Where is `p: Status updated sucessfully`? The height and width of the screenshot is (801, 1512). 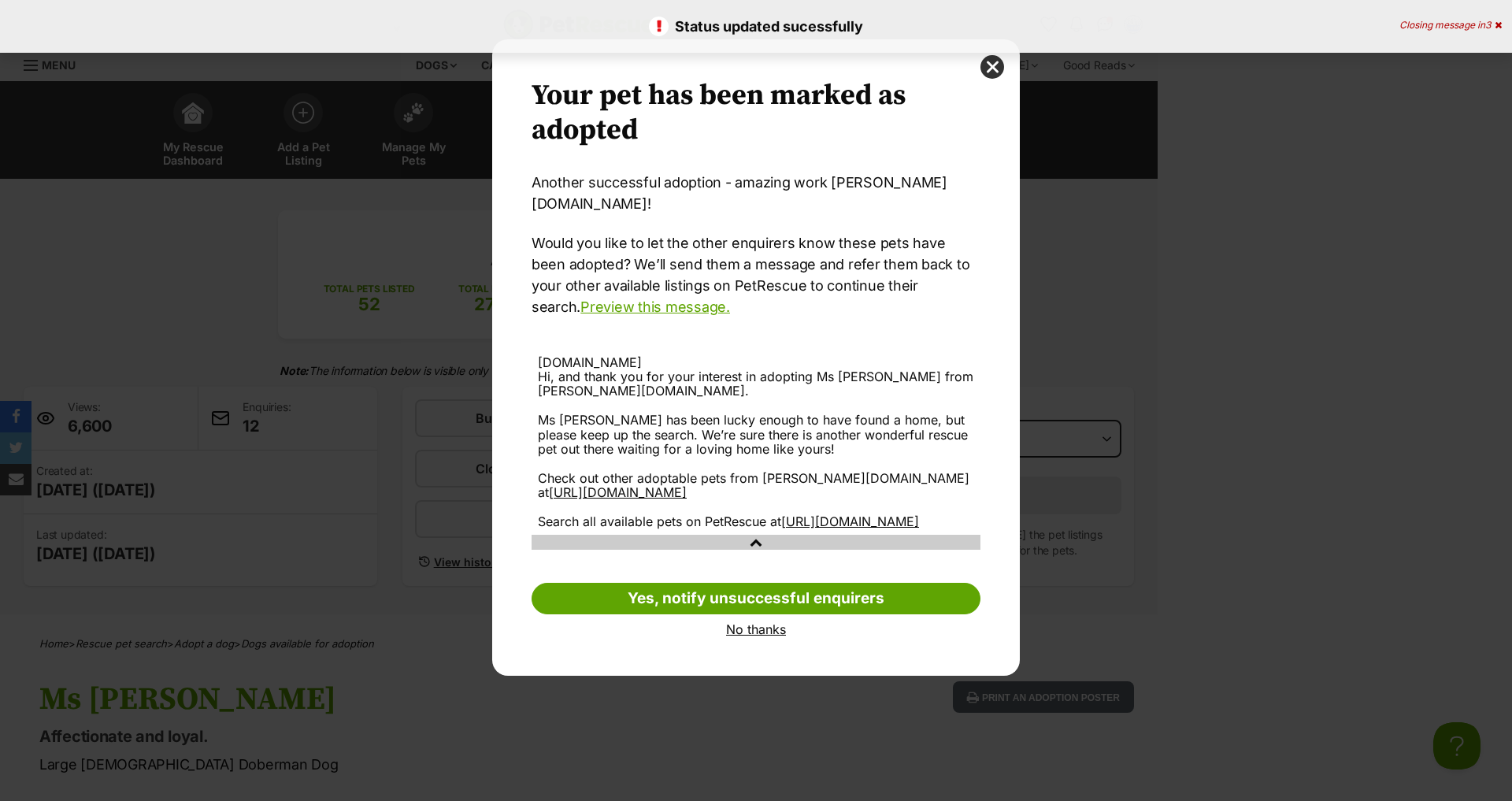 p: Status updated sucessfully is located at coordinates (756, 26).